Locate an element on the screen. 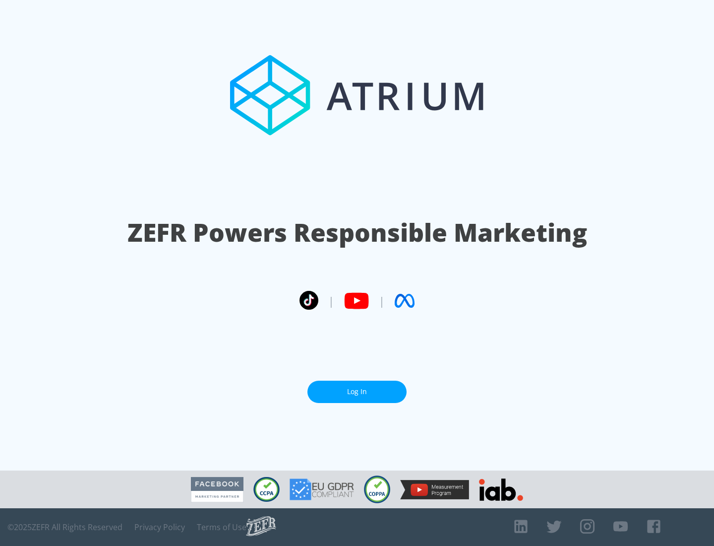 This screenshot has width=714, height=546. h1: ZEFR Powers Responsible Marketing is located at coordinates (357, 232).